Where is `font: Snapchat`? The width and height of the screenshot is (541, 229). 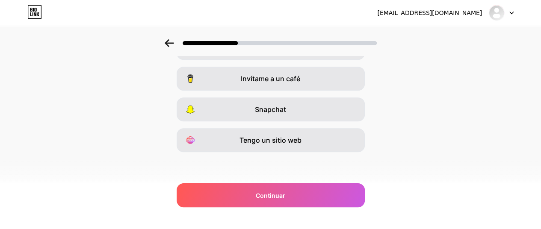 font: Snapchat is located at coordinates (270, 109).